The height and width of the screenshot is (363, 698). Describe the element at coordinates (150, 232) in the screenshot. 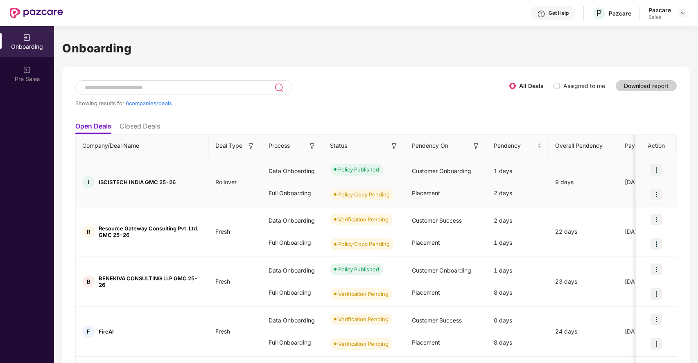

I see `span: Resource Gateway Consulting Pvt. Ltd. GMC 25-26` at that location.